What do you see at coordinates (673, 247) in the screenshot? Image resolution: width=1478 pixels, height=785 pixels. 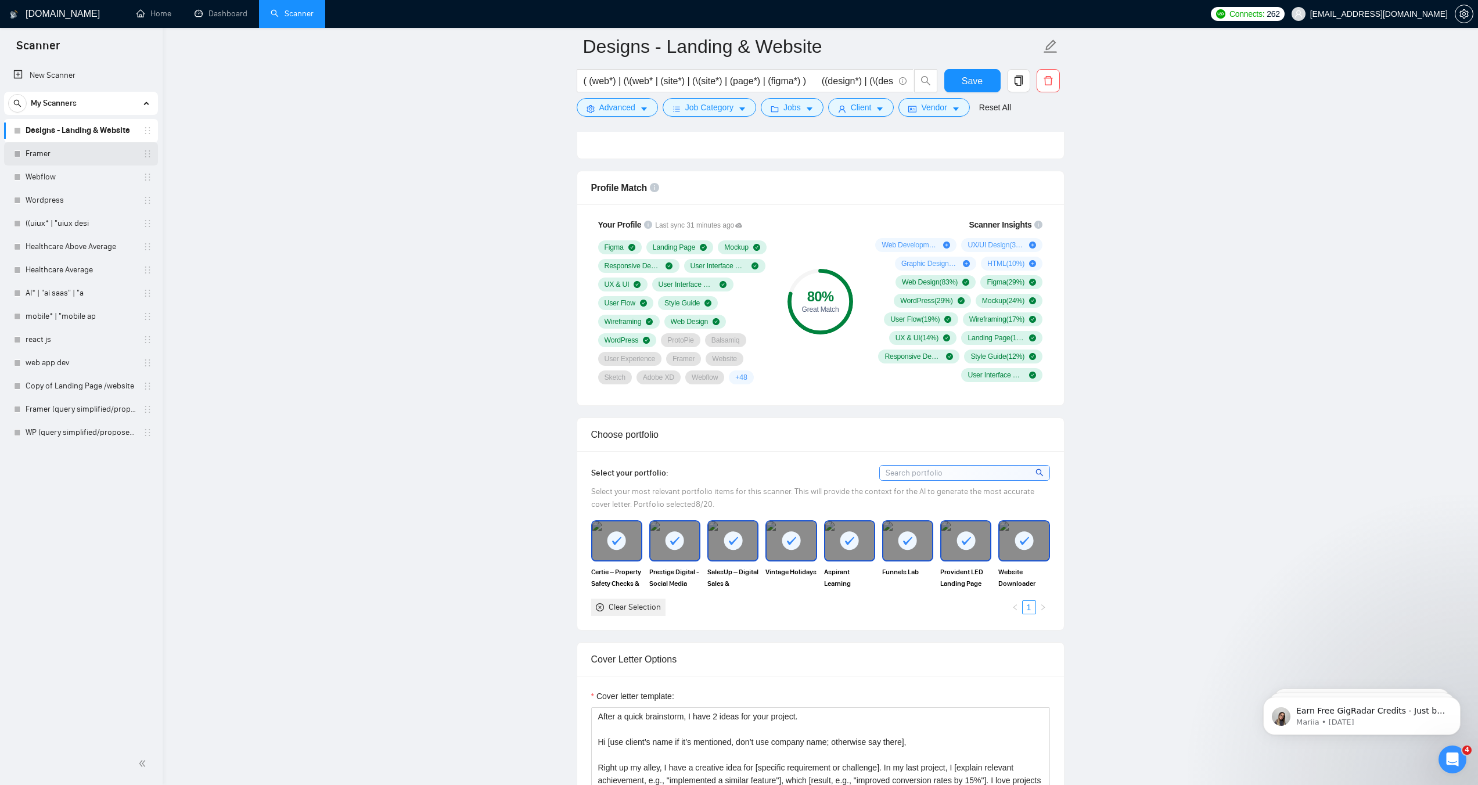 I see `span: Landing Page` at bounding box center [673, 247].